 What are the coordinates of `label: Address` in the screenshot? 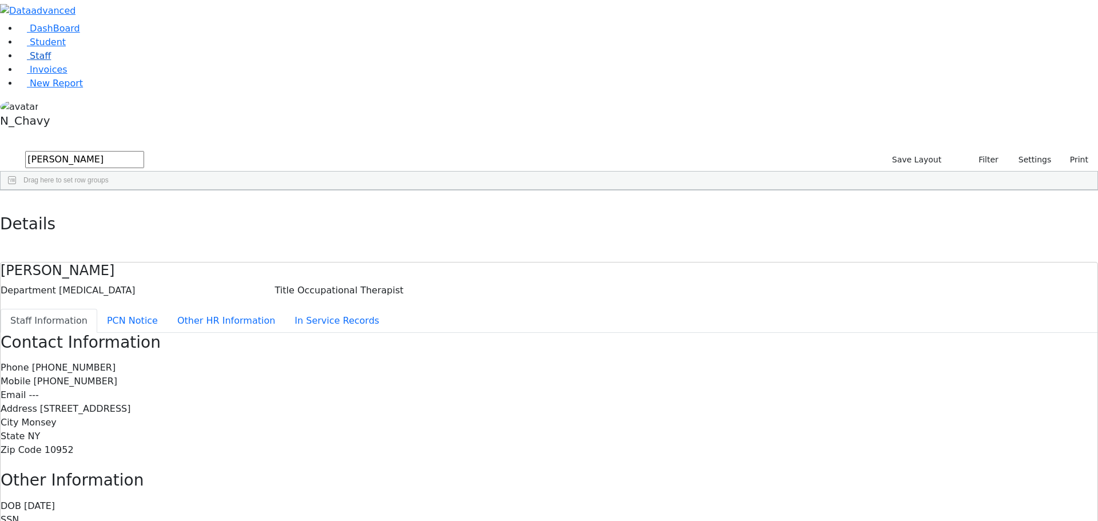 It's located at (19, 409).